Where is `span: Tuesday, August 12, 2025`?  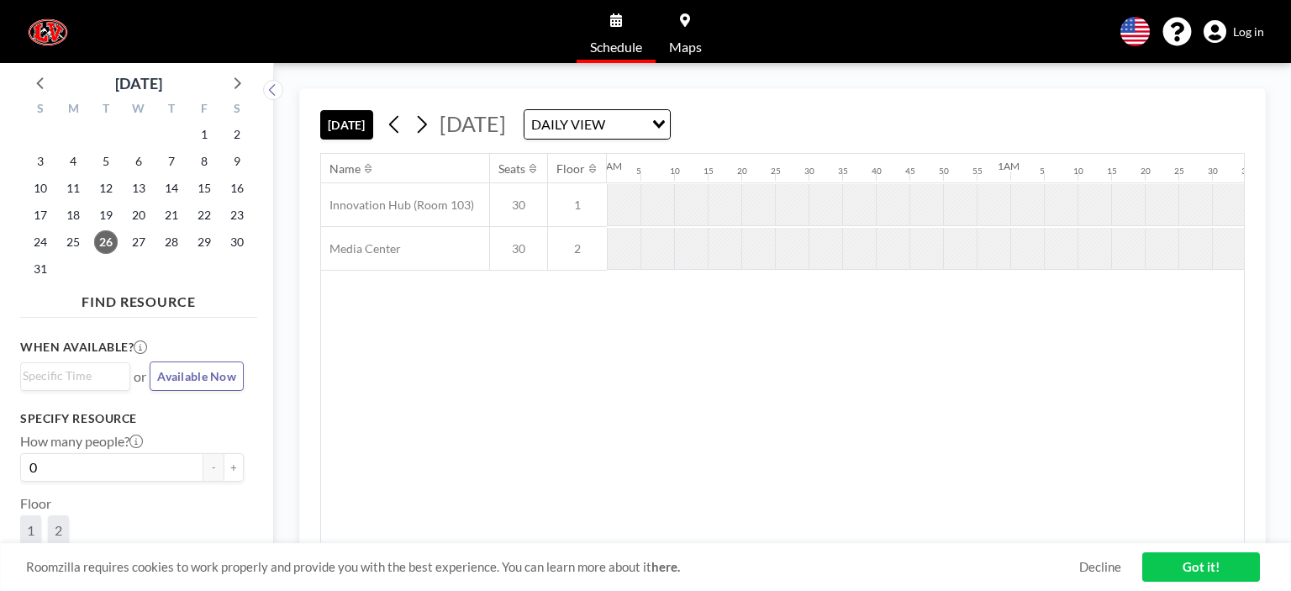 span: Tuesday, August 12, 2025 is located at coordinates (106, 188).